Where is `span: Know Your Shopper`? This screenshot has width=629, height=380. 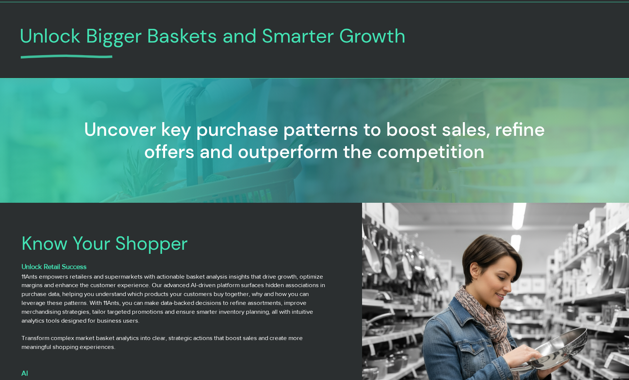 span: Know Your Shopper is located at coordinates (104, 243).